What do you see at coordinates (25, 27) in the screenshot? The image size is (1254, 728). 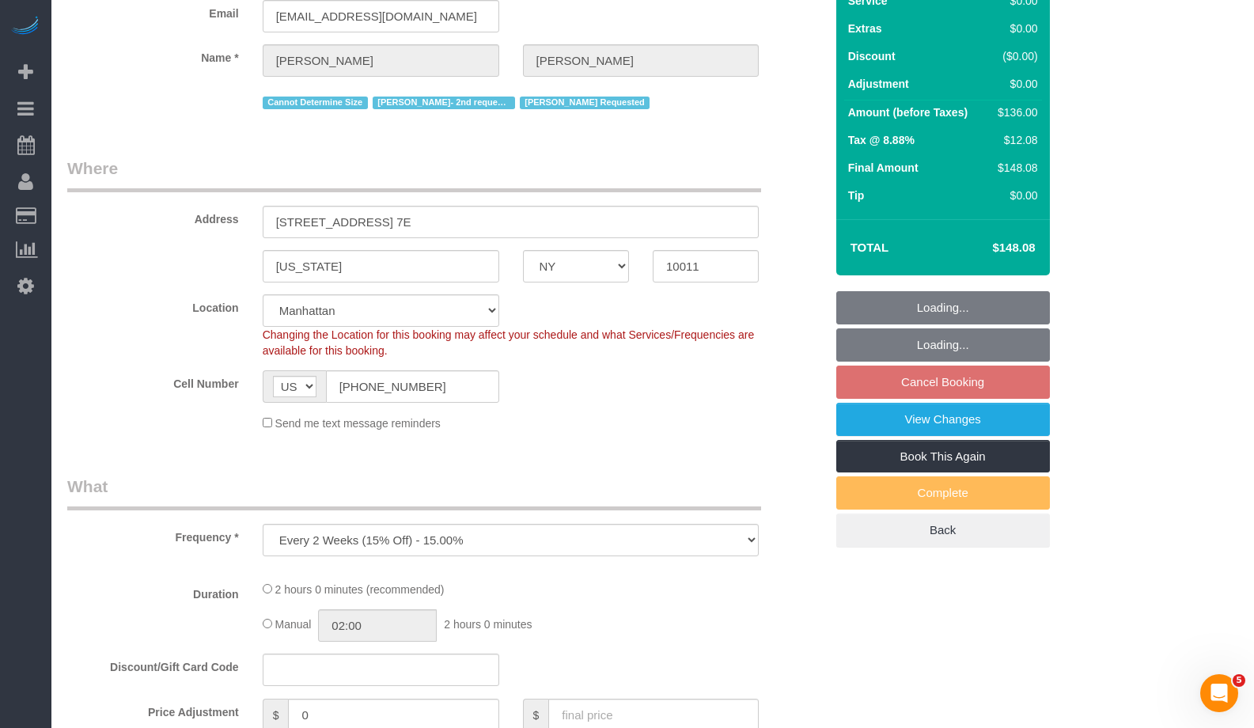 I see `a: Automaid Logo` at bounding box center [25, 27].